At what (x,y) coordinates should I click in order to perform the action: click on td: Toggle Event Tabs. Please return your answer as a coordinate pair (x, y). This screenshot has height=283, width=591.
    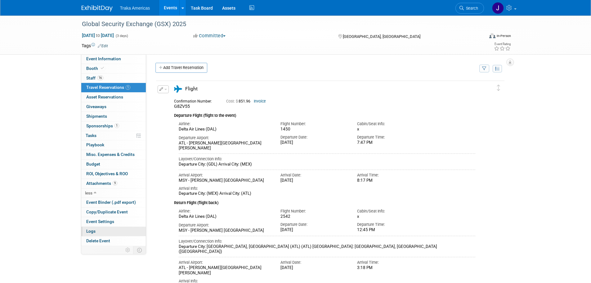
    Looking at the image, I should click on (139, 250).